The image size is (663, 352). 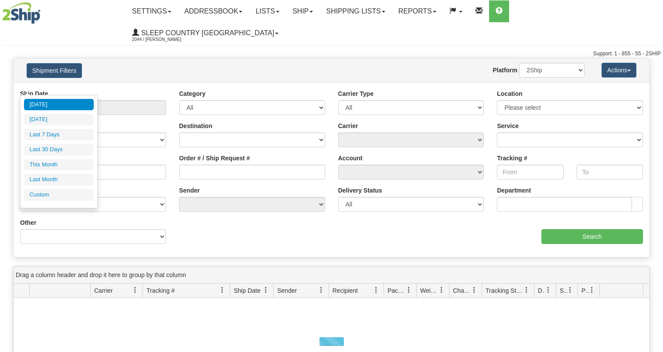 What do you see at coordinates (267, 11) in the screenshot?
I see `a: Lists` at bounding box center [267, 11].